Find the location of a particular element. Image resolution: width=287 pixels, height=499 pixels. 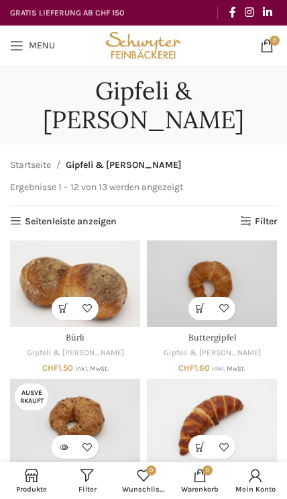

a: Seitenleiste anzeigen is located at coordinates (63, 221).